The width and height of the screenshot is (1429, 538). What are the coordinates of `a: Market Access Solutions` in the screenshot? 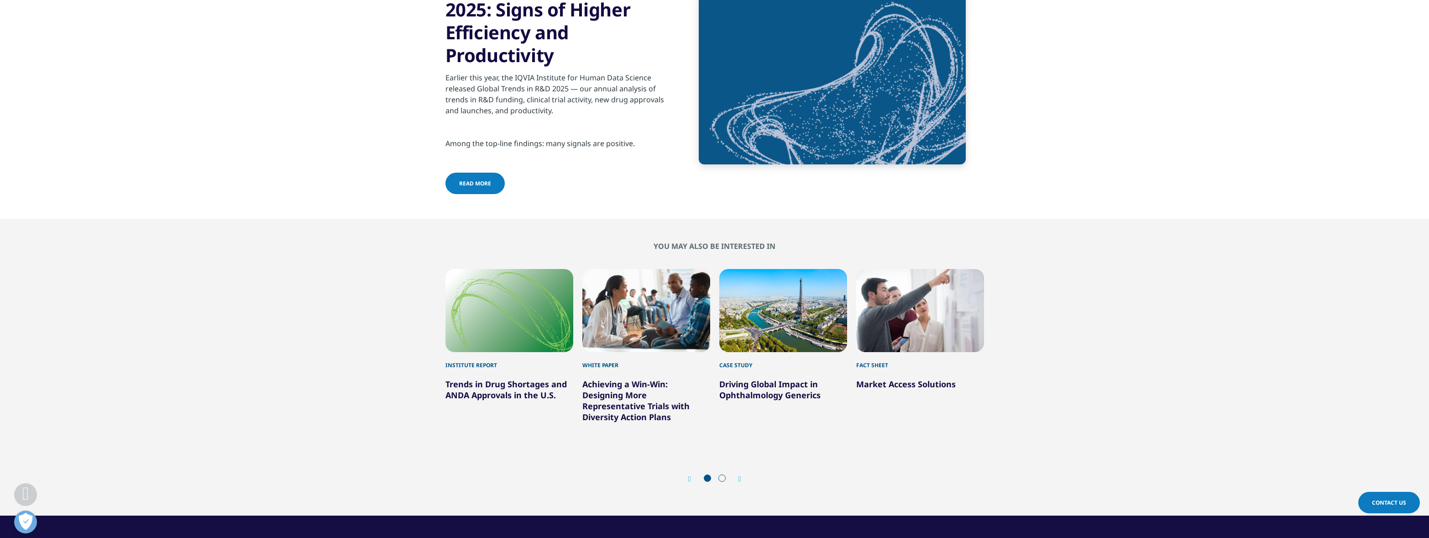 It's located at (906, 384).